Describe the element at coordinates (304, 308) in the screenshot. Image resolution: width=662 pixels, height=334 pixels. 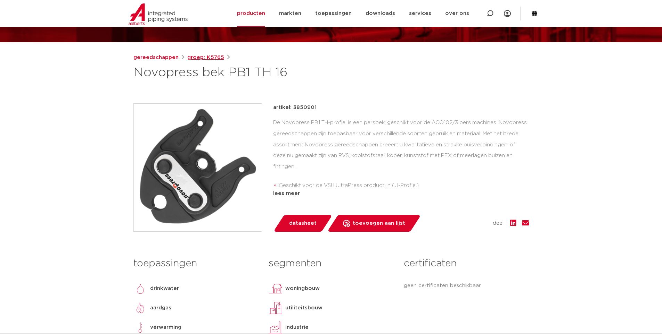
I see `p: utiliteitsbouw` at that location.